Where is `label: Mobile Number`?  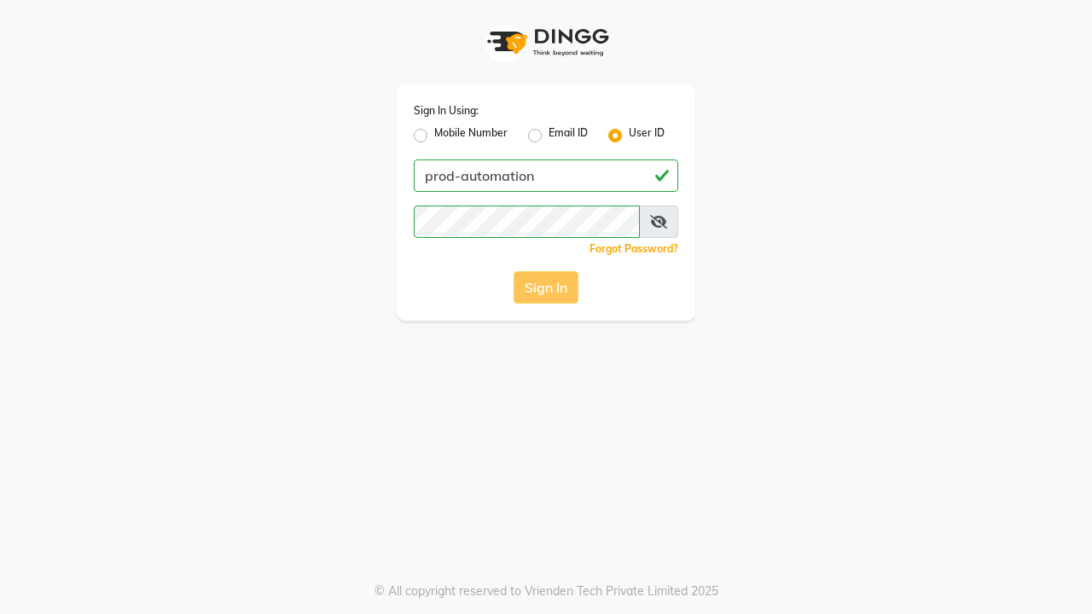
label: Mobile Number is located at coordinates (471, 136).